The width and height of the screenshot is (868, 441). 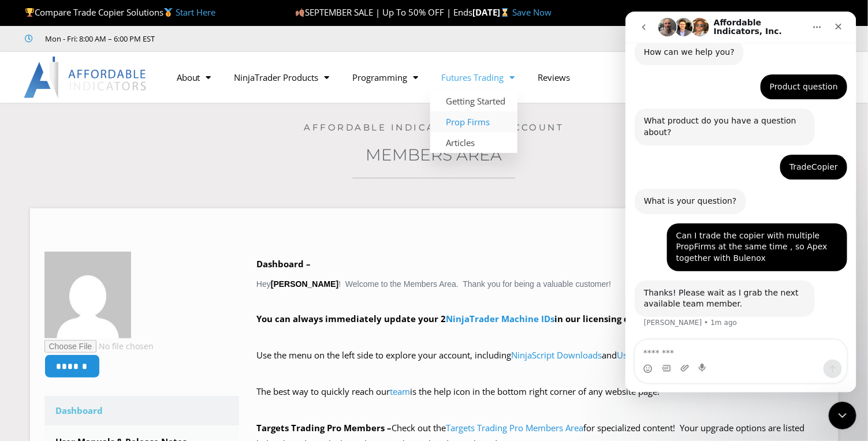 What do you see at coordinates (532, 12) in the screenshot?
I see `a: Save Now` at bounding box center [532, 12].